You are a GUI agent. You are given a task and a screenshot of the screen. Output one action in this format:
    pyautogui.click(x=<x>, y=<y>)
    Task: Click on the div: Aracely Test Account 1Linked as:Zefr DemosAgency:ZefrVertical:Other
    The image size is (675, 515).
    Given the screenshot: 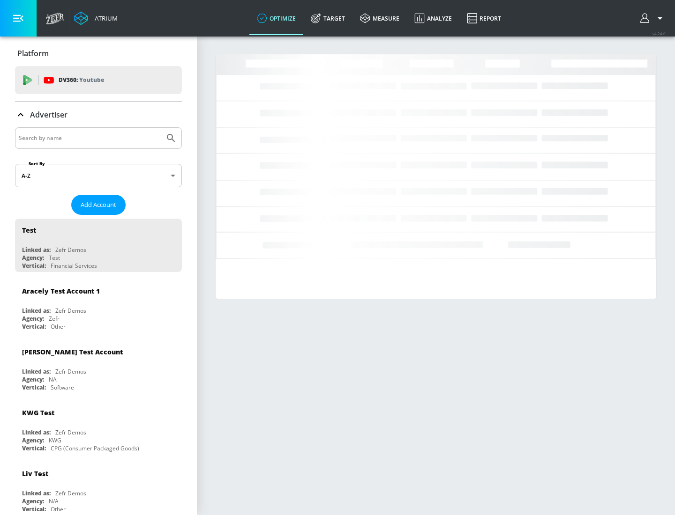 What is the action you would take?
    pyautogui.click(x=98, y=306)
    